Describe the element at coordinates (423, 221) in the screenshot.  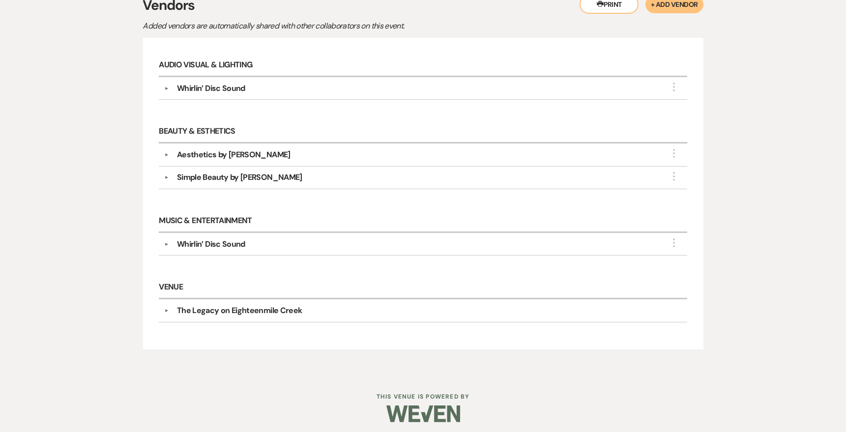
I see `h6: Music & Entertainment` at that location.